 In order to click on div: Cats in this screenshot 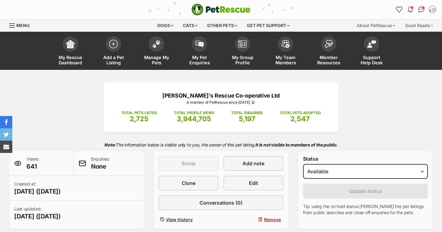, I will do `click(190, 26)`.